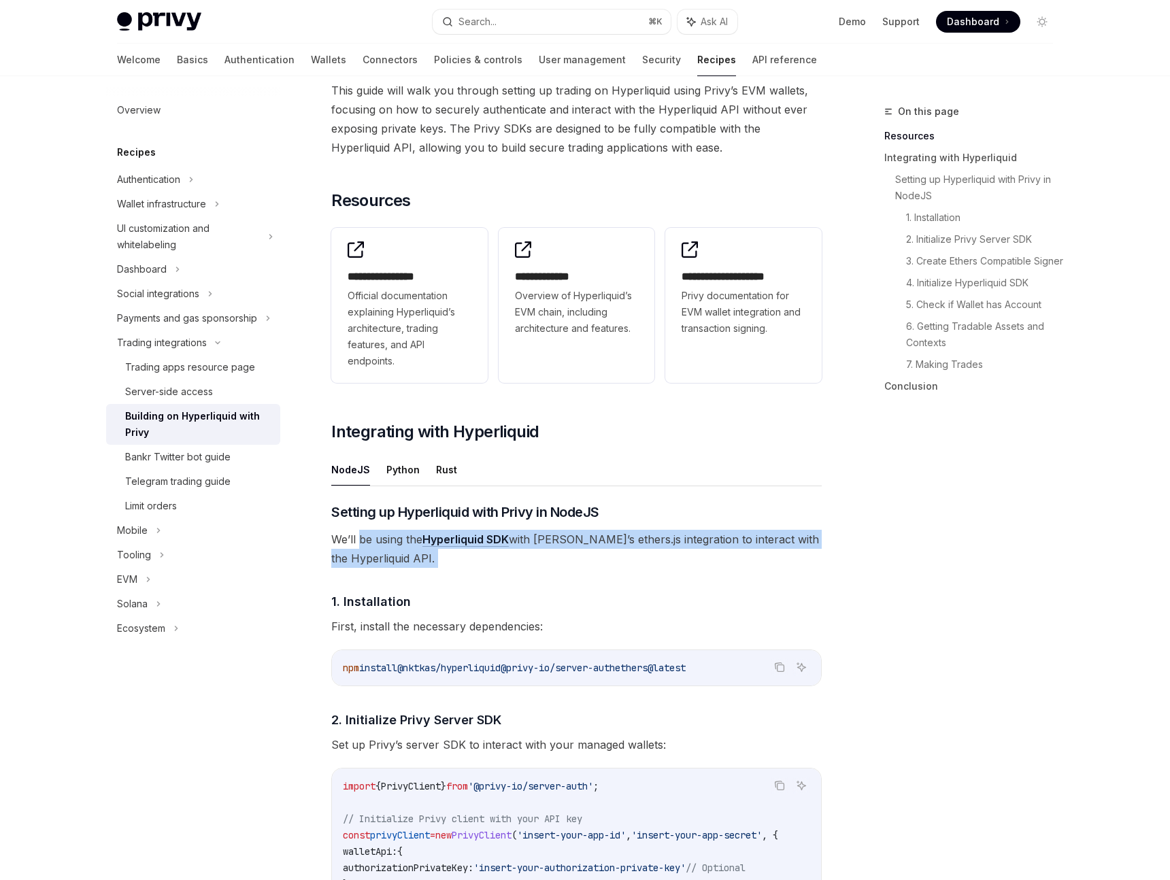 The image size is (1170, 880). What do you see at coordinates (370, 852) in the screenshot?
I see `span: walletApi:` at bounding box center [370, 852].